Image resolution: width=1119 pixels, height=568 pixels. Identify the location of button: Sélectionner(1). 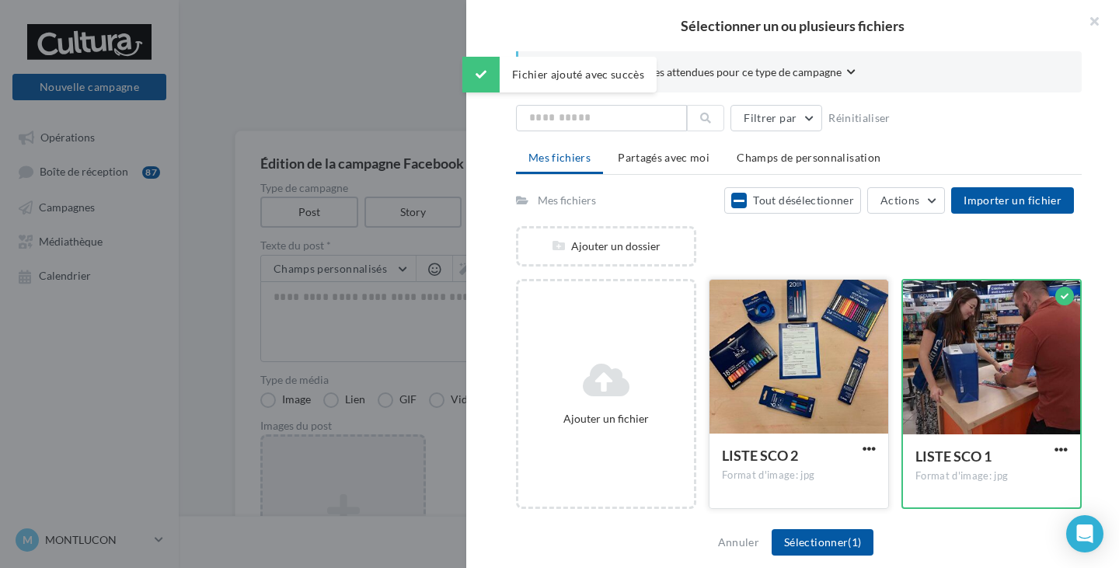
(822, 543).